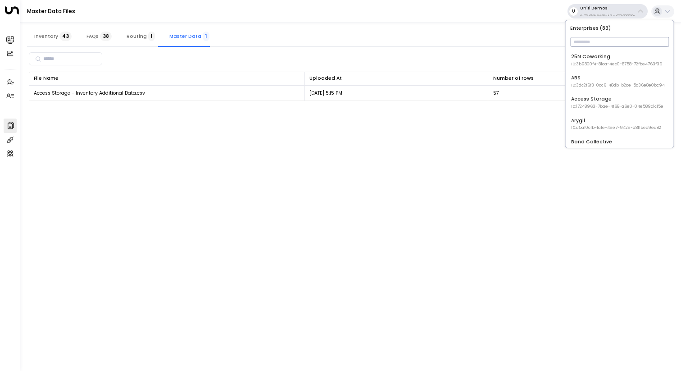 The width and height of the screenshot is (681, 371). What do you see at coordinates (619, 145) in the screenshot?
I see `div: Bond Collective` at bounding box center [619, 145].